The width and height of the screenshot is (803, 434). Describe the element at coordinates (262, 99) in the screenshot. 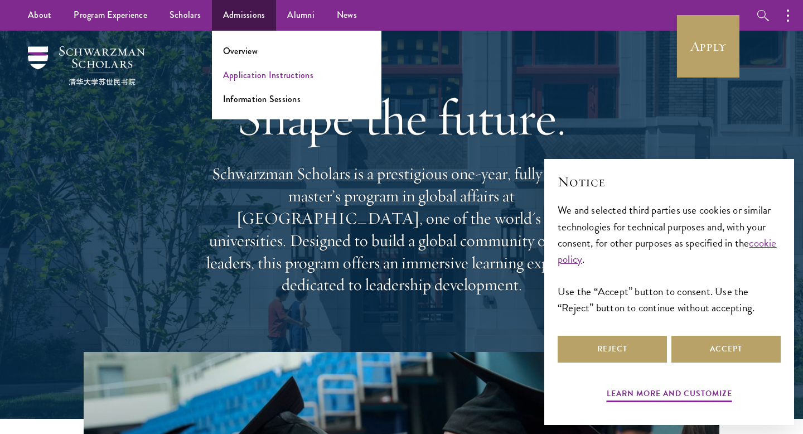

I see `a: Information Sessions` at that location.